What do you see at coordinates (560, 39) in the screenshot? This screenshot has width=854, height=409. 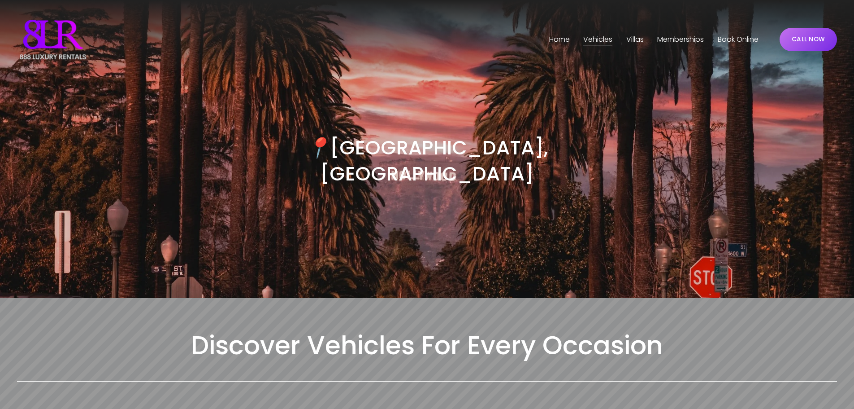 I see `a: Home` at bounding box center [560, 39].